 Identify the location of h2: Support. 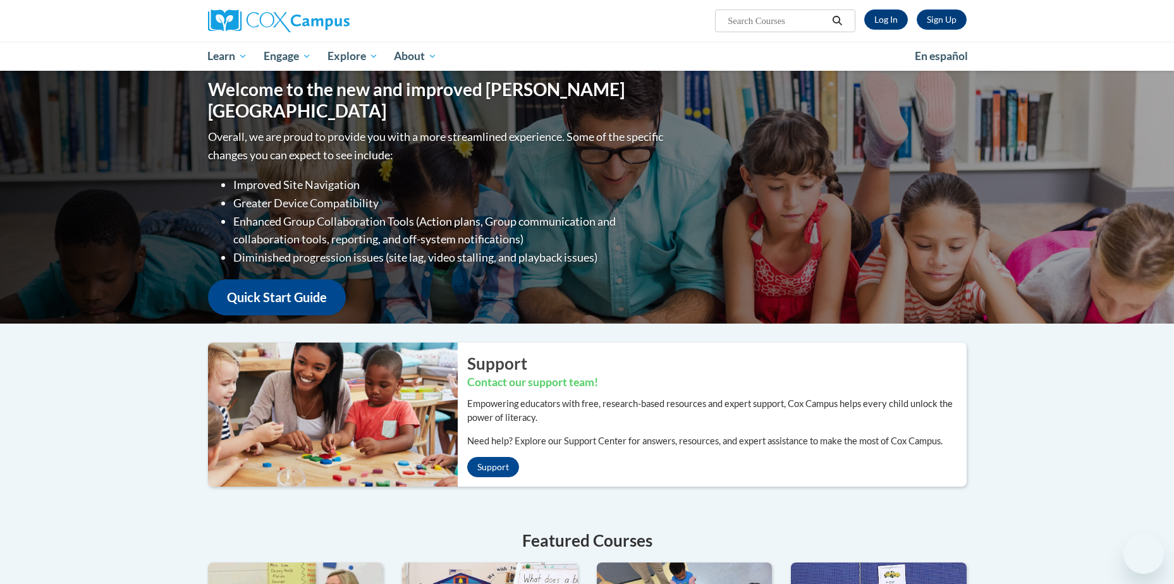
(717, 363).